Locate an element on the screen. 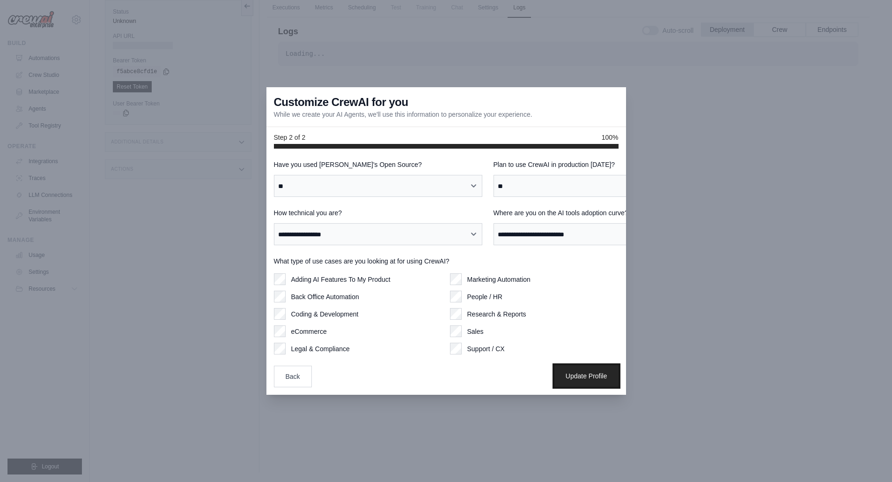 The image size is (892, 482). label: Adding AI Features To My Product is located at coordinates (341, 279).